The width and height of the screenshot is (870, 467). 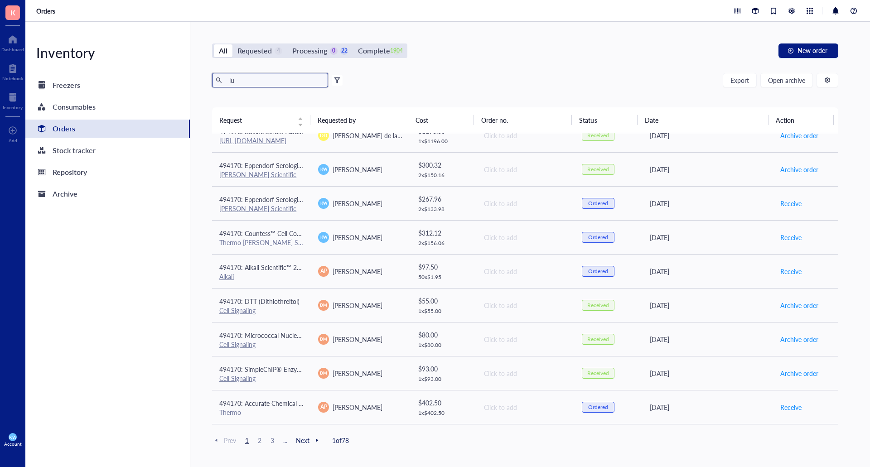 What do you see at coordinates (444, 209) in the screenshot?
I see `div: 2 x $ 133.98` at bounding box center [444, 209].